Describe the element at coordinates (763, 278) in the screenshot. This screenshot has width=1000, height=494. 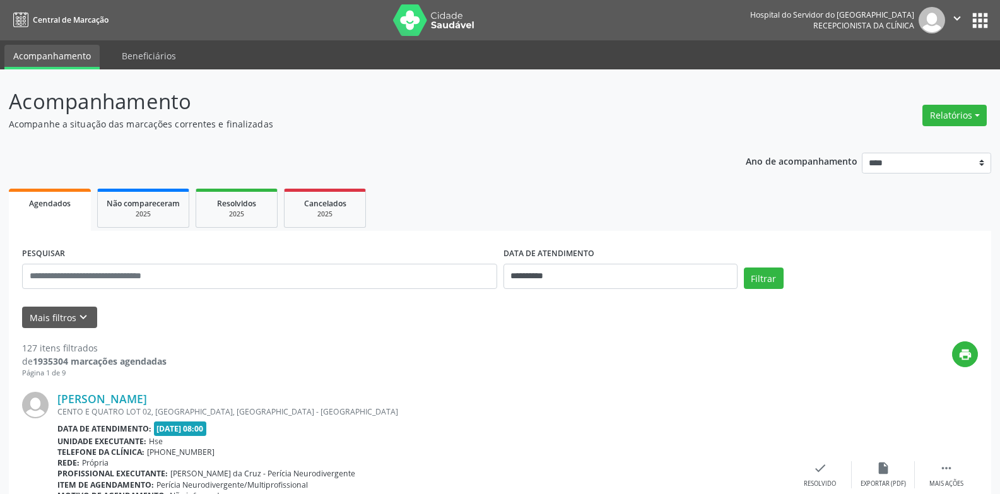
I see `button: Filtrar` at that location.